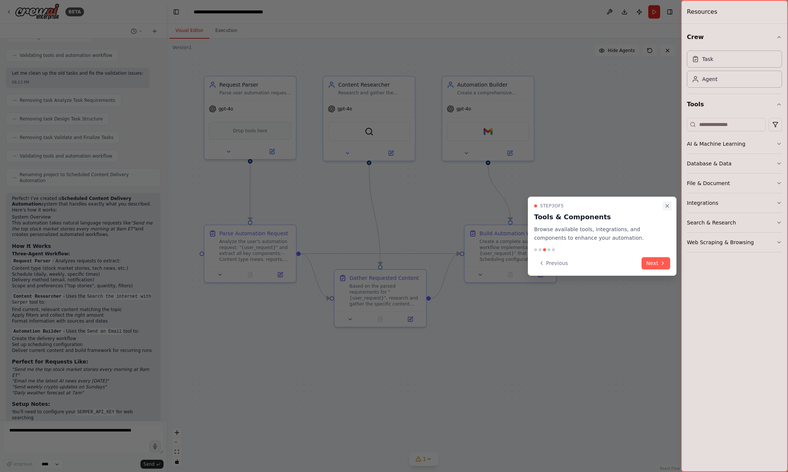  I want to click on button: Close walkthrough, so click(667, 206).